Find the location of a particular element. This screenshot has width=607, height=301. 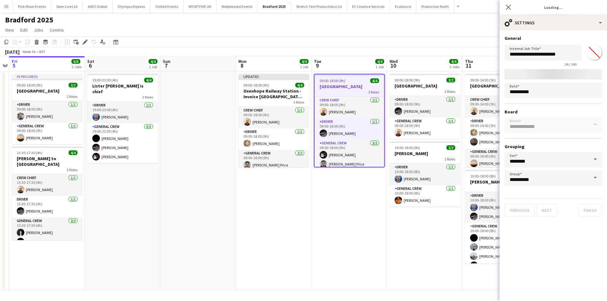

div: Settings is located at coordinates (553, 23).